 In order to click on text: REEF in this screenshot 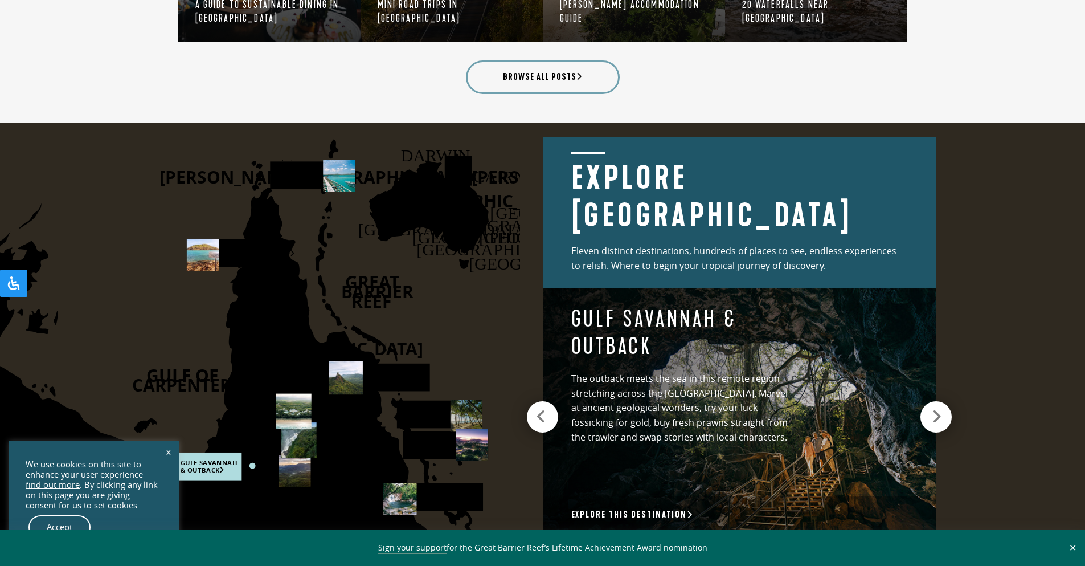, I will do `click(371, 301)`.